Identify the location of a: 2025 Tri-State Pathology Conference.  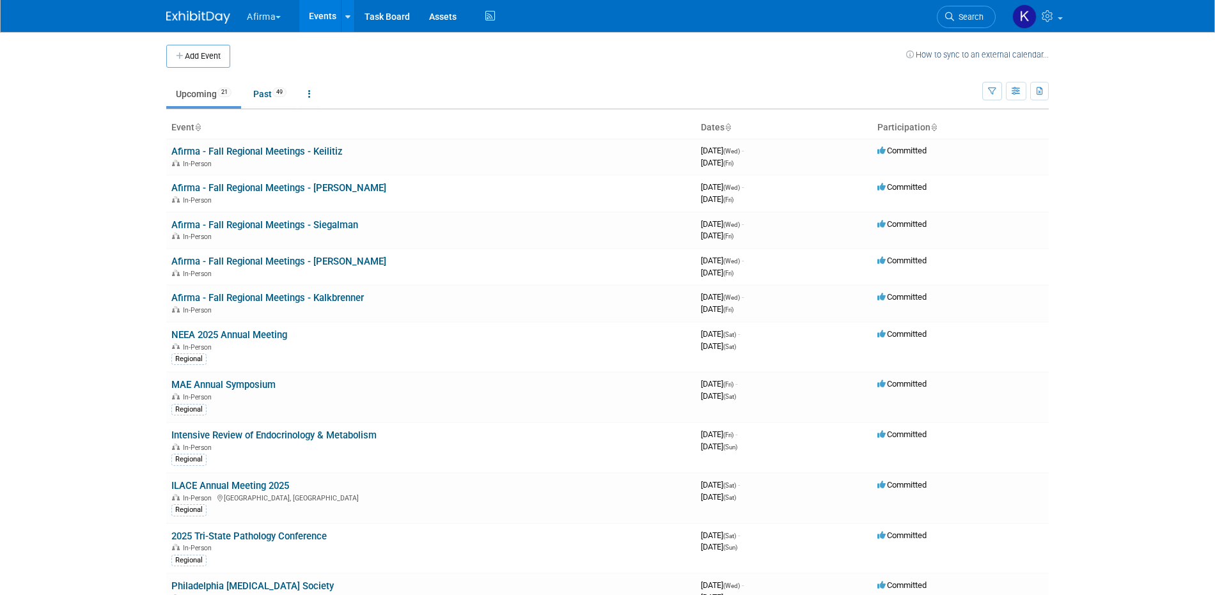
(249, 536).